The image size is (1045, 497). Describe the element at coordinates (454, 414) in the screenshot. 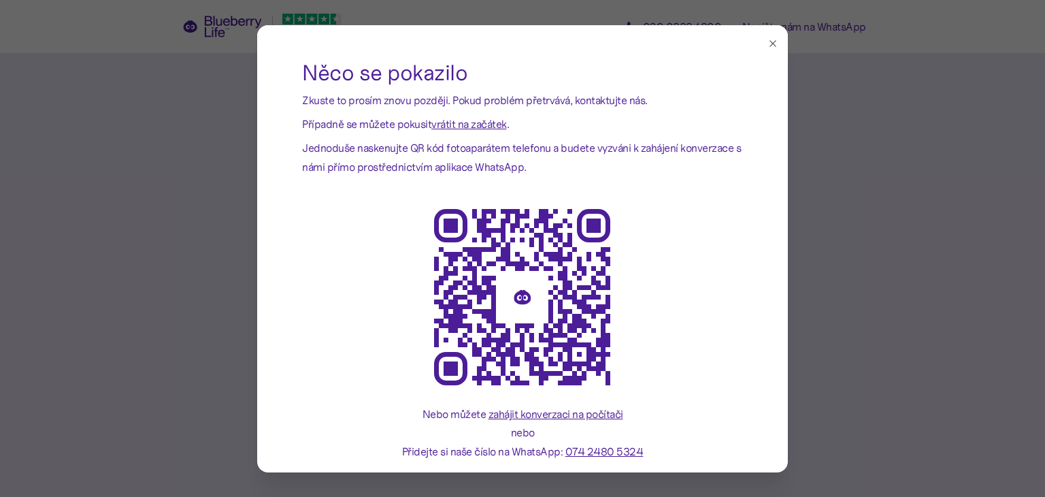

I see `font: Nebo můžete` at that location.